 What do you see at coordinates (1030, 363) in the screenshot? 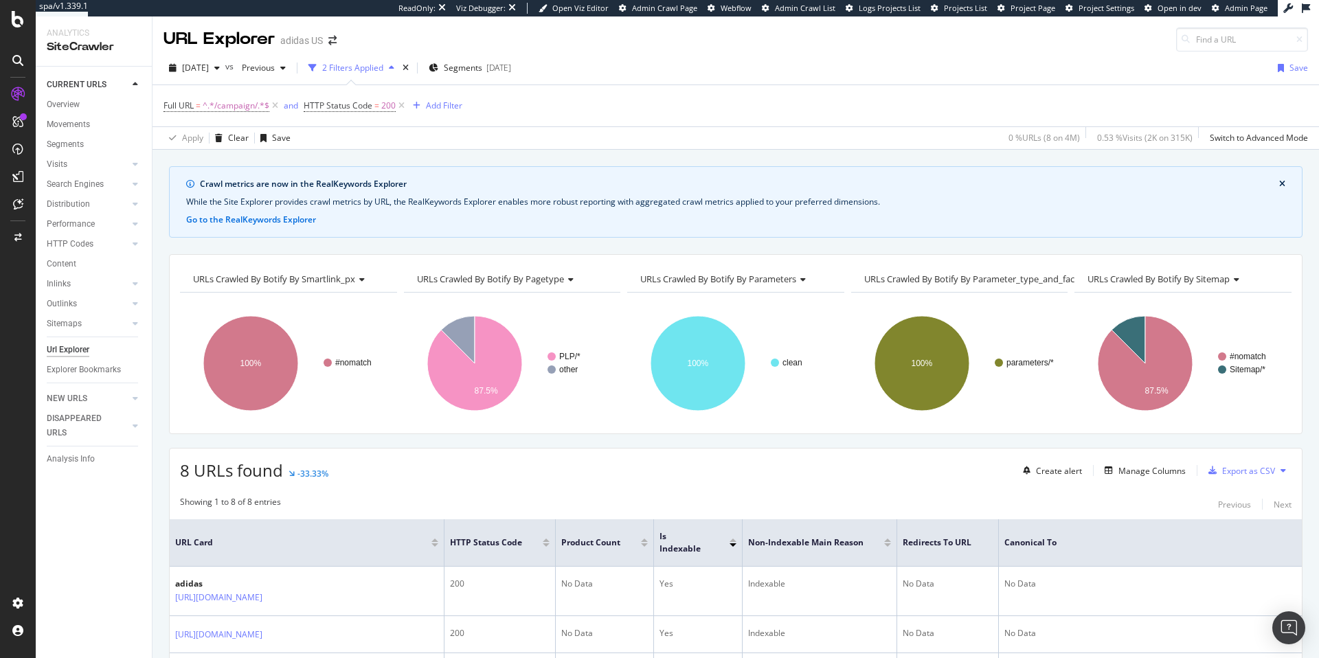
I see `text: parameters/*` at bounding box center [1030, 363].